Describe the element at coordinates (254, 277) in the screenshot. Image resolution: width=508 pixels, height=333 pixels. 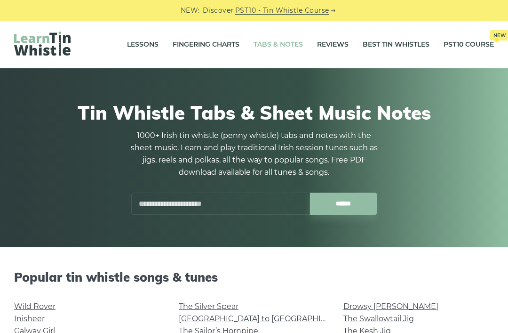
I see `h2: Popular tin whistle songs & tunes` at that location.